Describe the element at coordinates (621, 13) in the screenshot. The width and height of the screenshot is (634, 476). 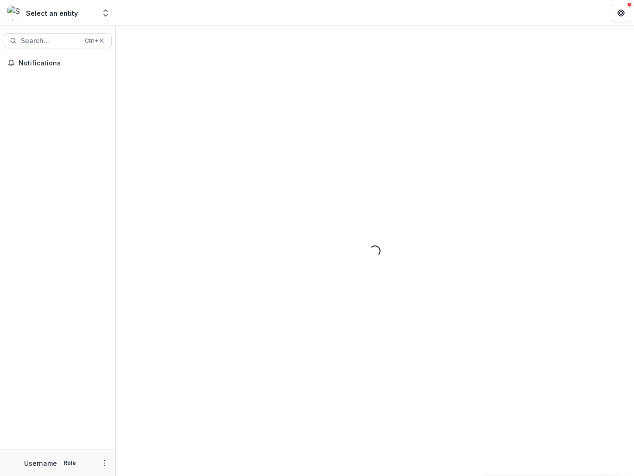
I see `button: Get Help` at that location.